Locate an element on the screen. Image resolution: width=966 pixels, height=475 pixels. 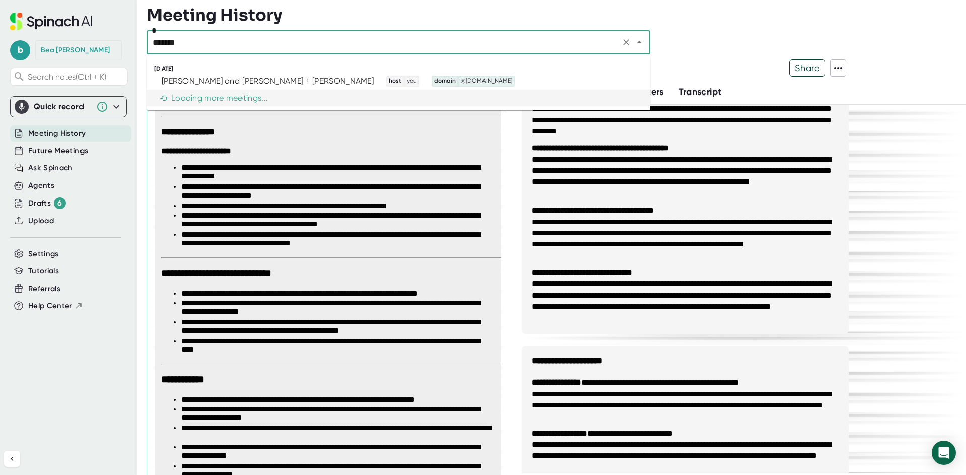
span: b is located at coordinates (20, 50).